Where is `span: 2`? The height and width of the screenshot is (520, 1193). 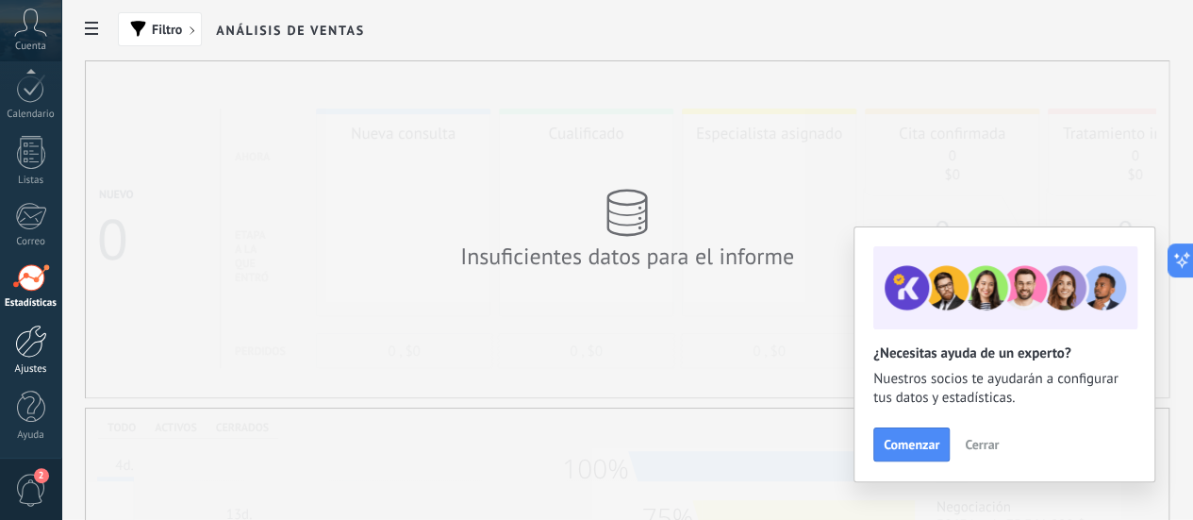
span: 2 is located at coordinates (42, 475).